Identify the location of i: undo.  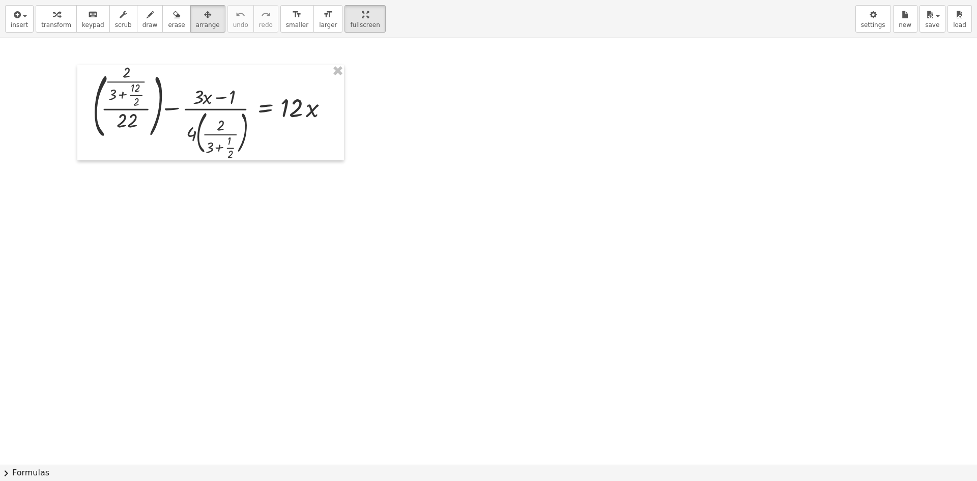
(240, 15).